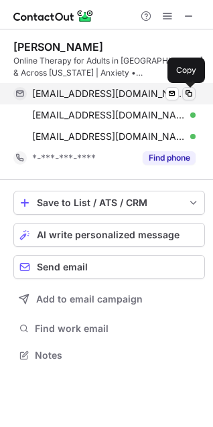  What do you see at coordinates (89, 299) in the screenshot?
I see `span: Add to email campaign` at bounding box center [89, 299].